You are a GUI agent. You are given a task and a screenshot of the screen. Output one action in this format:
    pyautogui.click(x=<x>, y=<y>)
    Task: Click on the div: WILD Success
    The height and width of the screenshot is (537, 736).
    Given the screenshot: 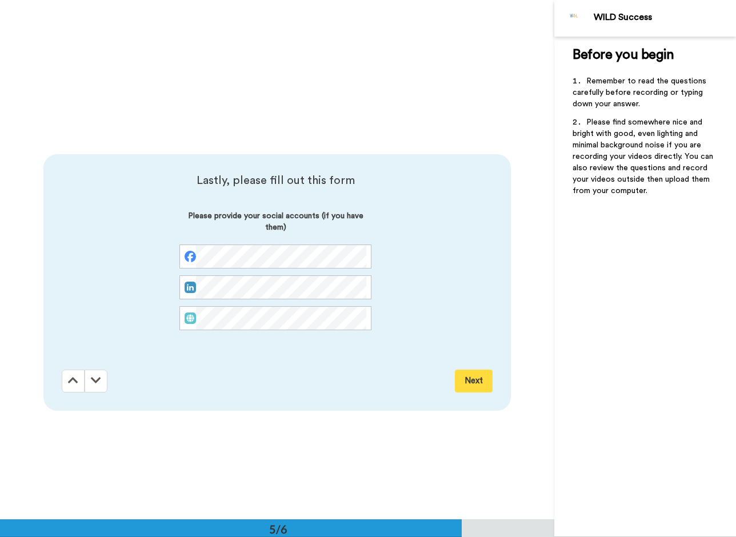 What is the action you would take?
    pyautogui.click(x=665, y=17)
    